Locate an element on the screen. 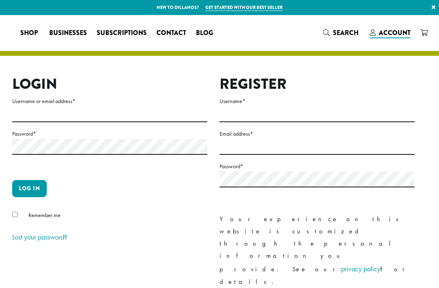  span: Contact is located at coordinates (171, 33).